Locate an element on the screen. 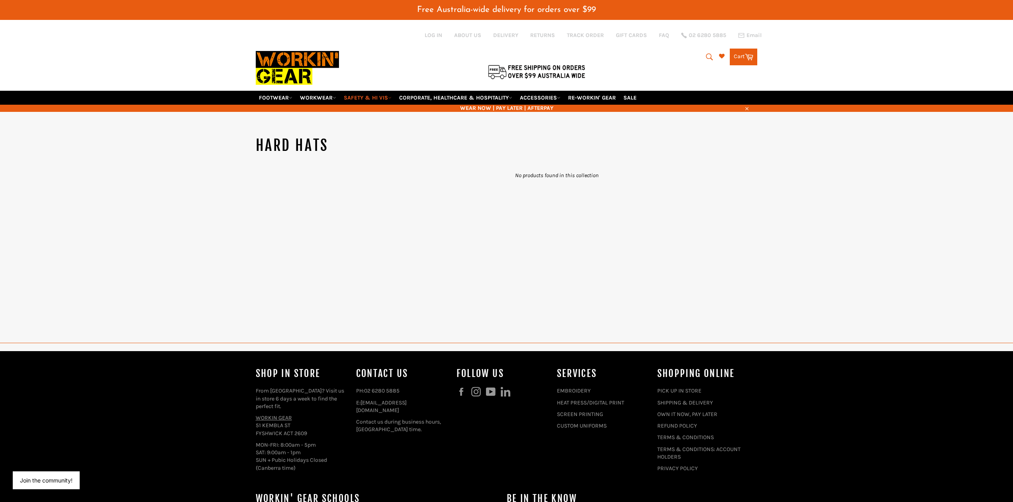  a: RETURNS is located at coordinates (542, 35).